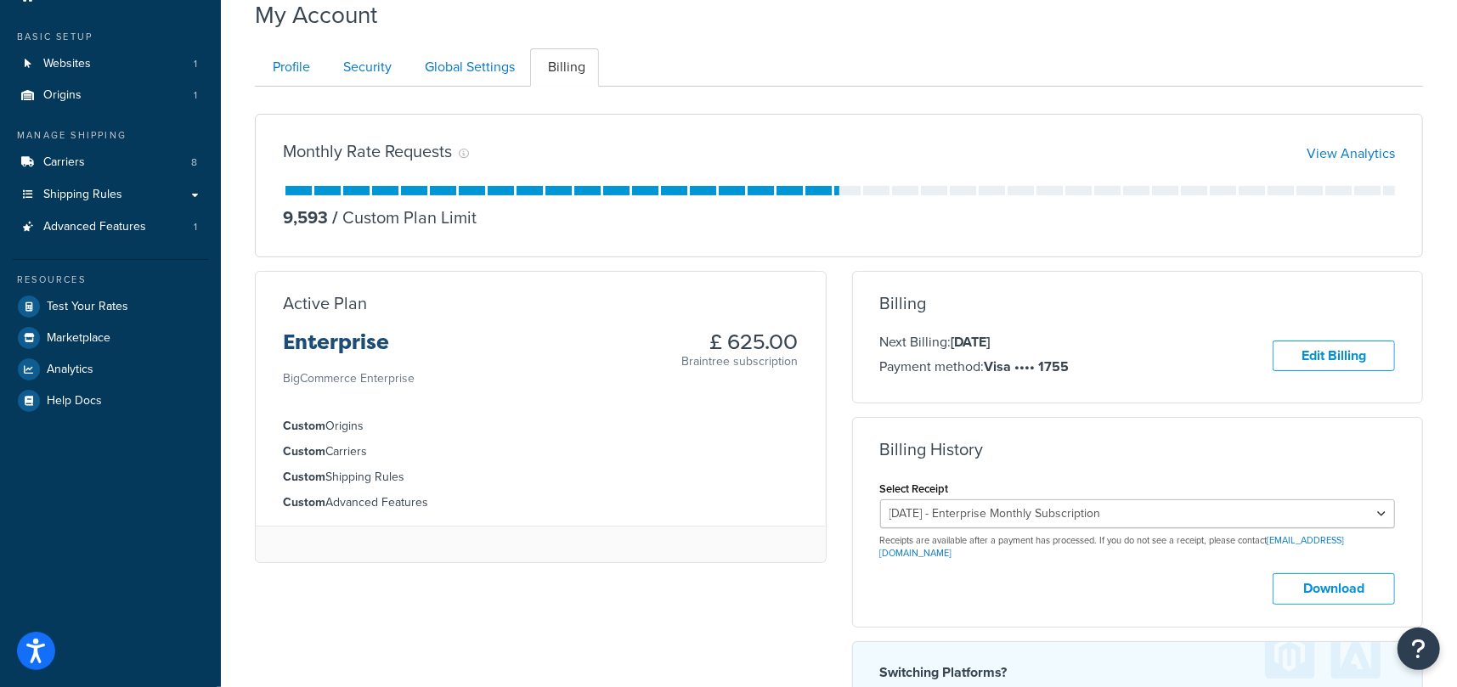  I want to click on h3: Monthly Rate Requests, so click(367, 151).